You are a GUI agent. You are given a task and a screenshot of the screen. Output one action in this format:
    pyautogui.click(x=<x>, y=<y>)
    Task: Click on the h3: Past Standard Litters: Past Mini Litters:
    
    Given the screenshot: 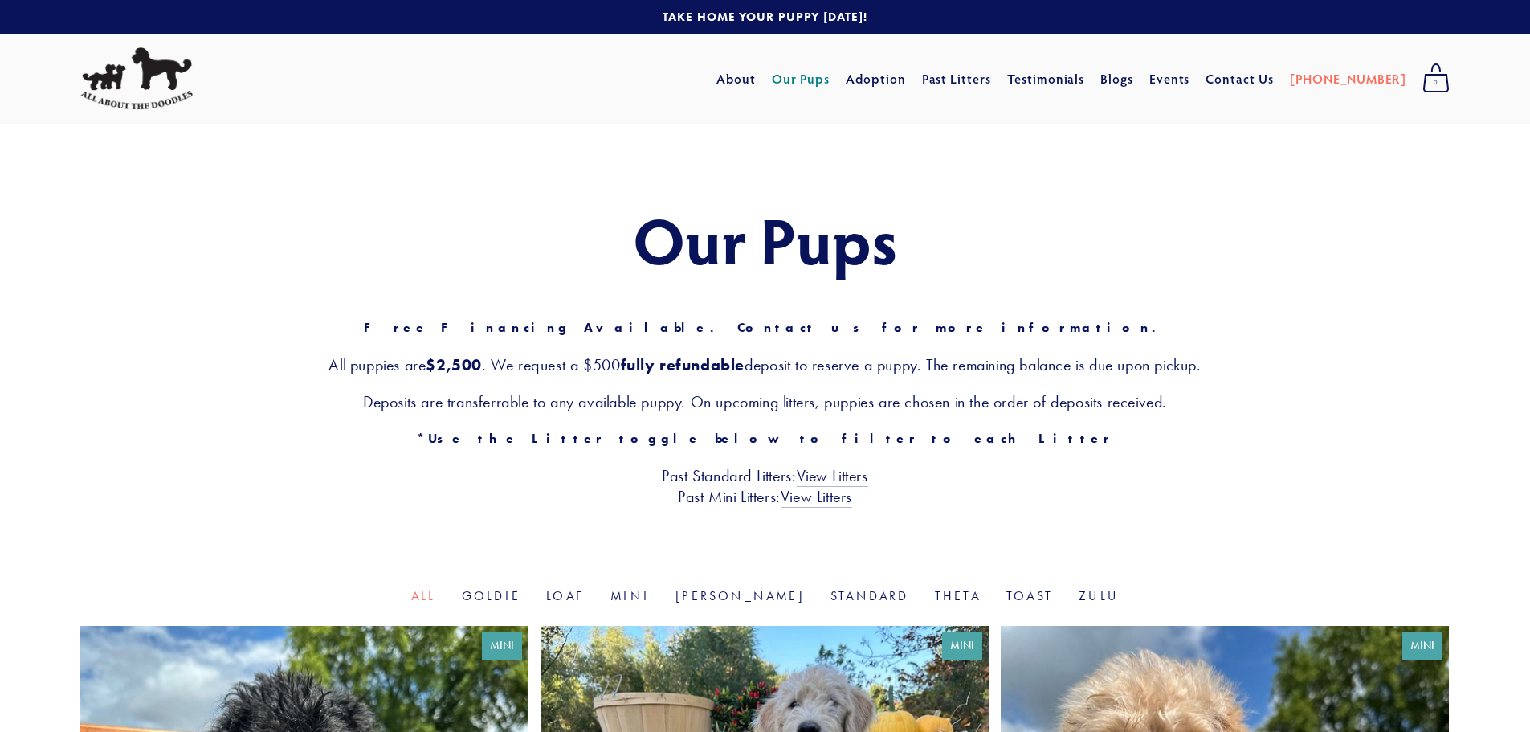 What is the action you would take?
    pyautogui.click(x=765, y=486)
    